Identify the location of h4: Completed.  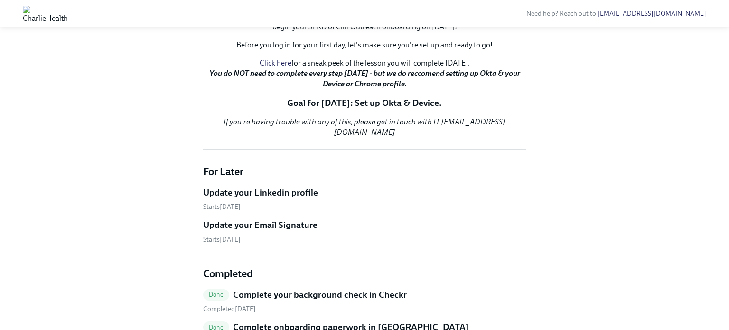
(365, 274).